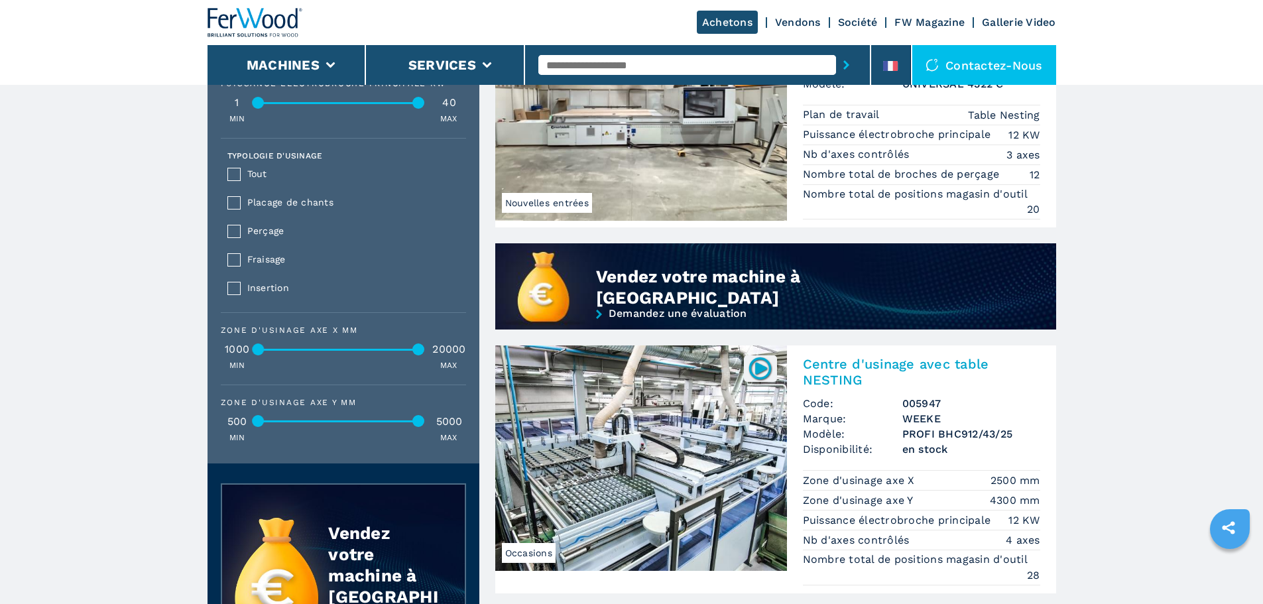 This screenshot has width=1263, height=604. Describe the element at coordinates (776, 330) in the screenshot. I see `a: Demandez une évaluation` at that location.